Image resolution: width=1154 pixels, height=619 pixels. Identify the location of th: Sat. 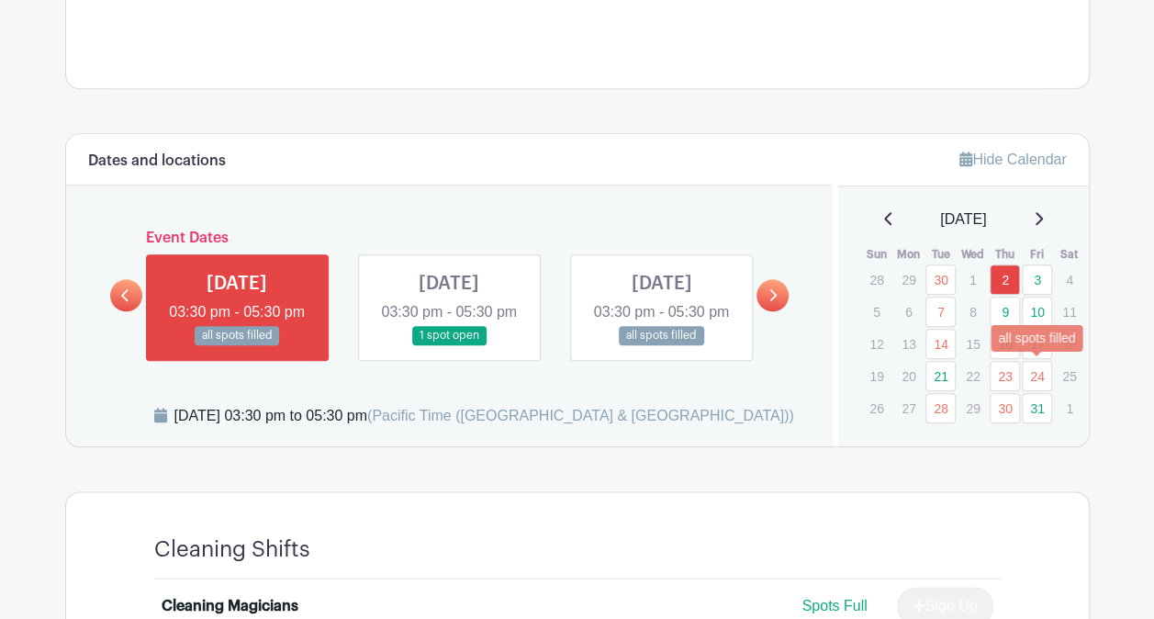
(1069, 254).